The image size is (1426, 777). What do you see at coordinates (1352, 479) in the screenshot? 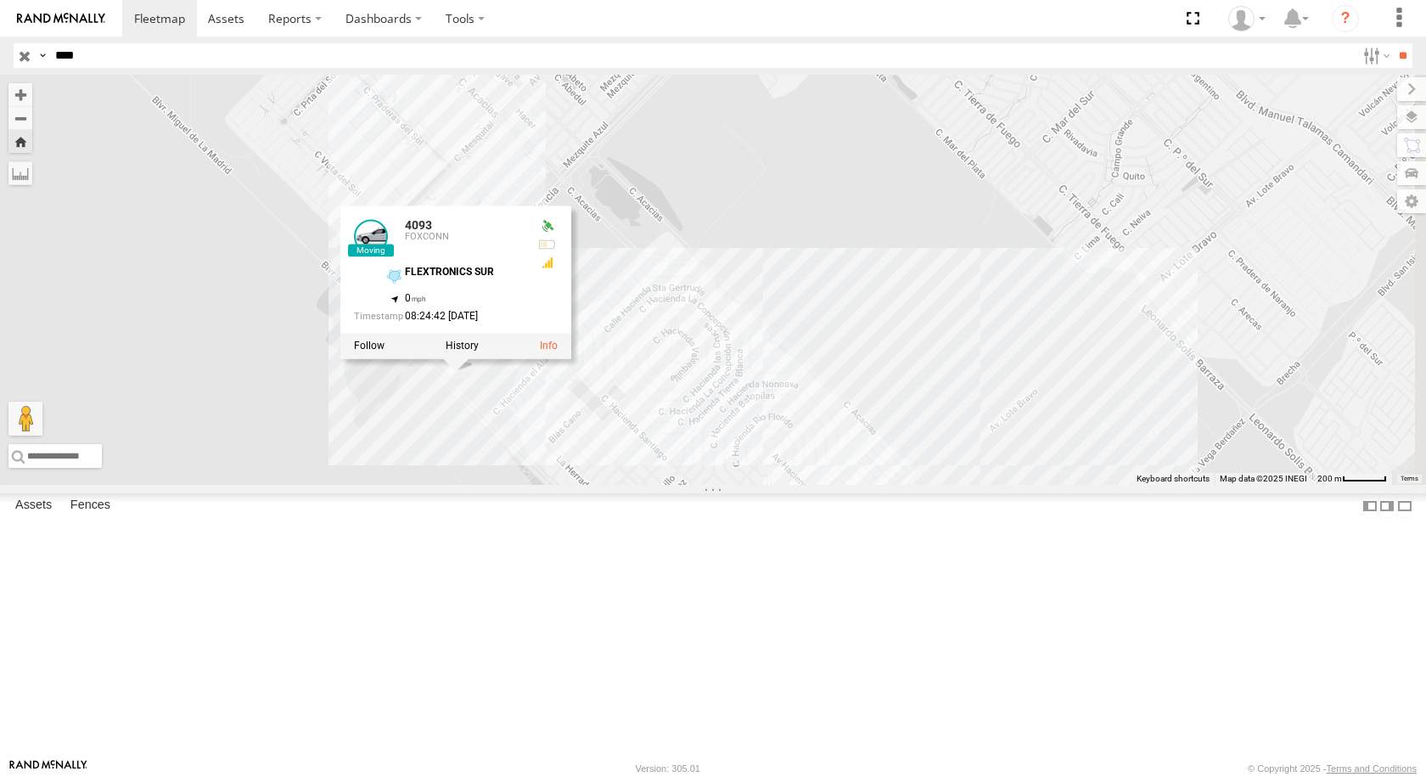
I see `button: Map Scale: 200 m per 49 pixels` at bounding box center [1352, 479].